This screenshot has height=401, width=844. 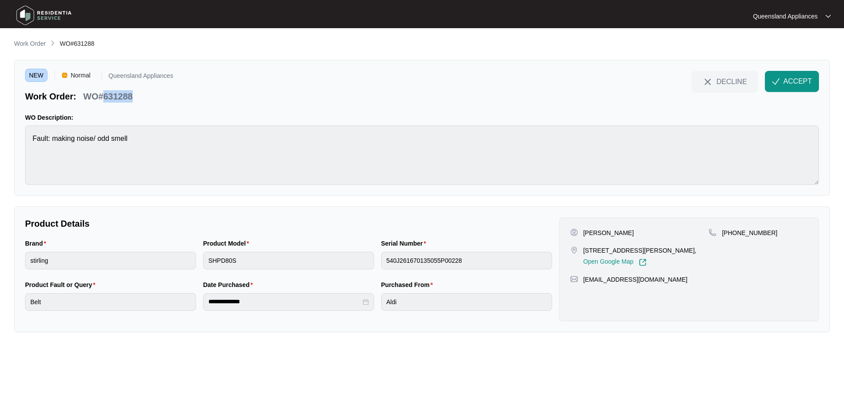 What do you see at coordinates (77, 44) in the screenshot?
I see `span: WO#631288` at bounding box center [77, 44].